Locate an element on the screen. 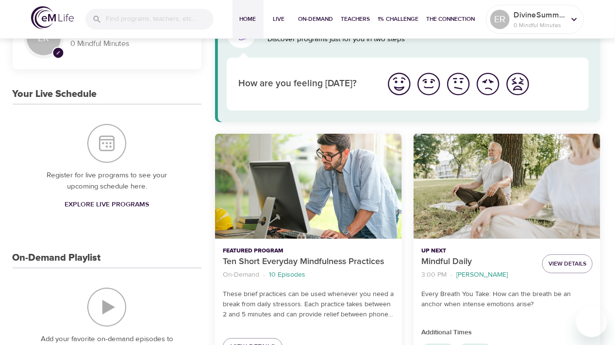 Image resolution: width=615 pixels, height=345 pixels. button: I'm feeling bad is located at coordinates (488, 84).